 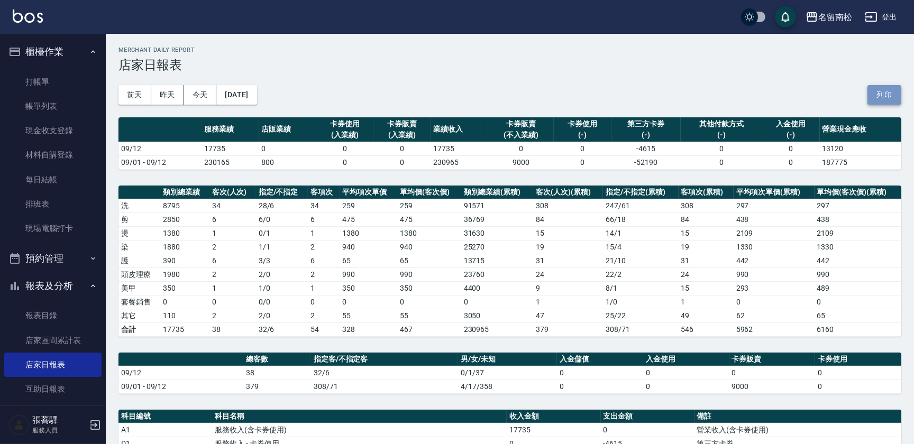 What do you see at coordinates (641, 275) in the screenshot?
I see `td: 22 / 2` at bounding box center [641, 275].